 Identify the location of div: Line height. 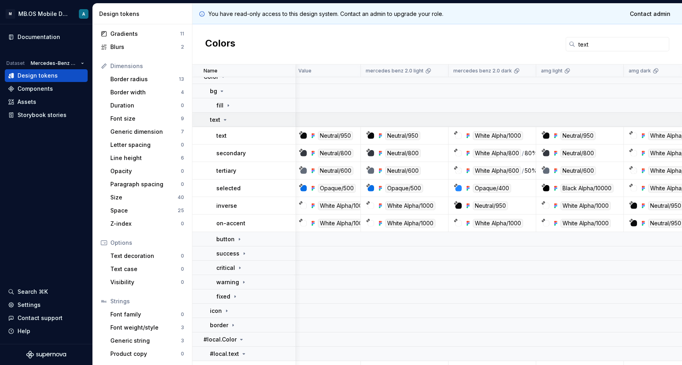
(145, 158).